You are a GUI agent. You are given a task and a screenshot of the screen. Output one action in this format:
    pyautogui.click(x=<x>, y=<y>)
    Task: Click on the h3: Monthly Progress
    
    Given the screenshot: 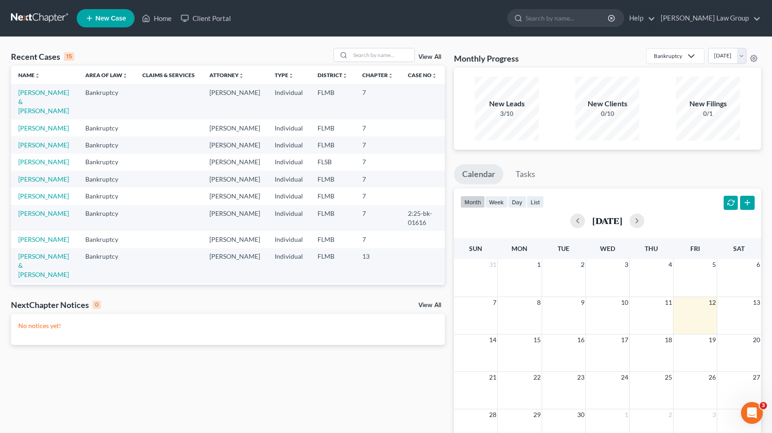 What is the action you would take?
    pyautogui.click(x=486, y=58)
    